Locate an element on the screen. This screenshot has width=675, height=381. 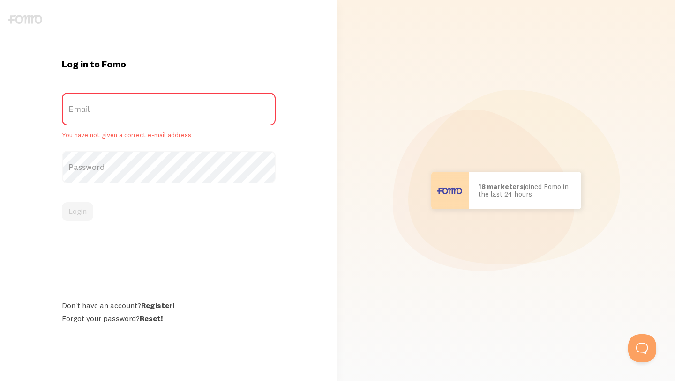
h1: Log in to Fomo is located at coordinates (169, 64).